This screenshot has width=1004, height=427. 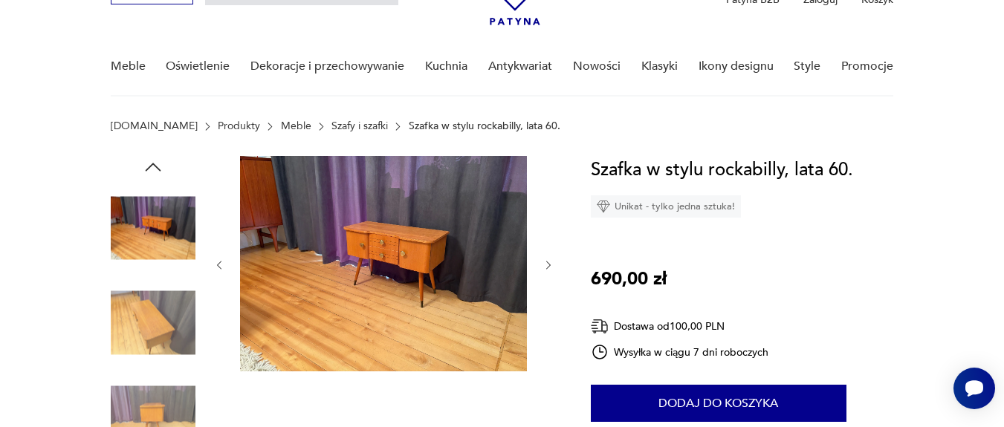 What do you see at coordinates (238, 126) in the screenshot?
I see `a: Produkty` at bounding box center [238, 126].